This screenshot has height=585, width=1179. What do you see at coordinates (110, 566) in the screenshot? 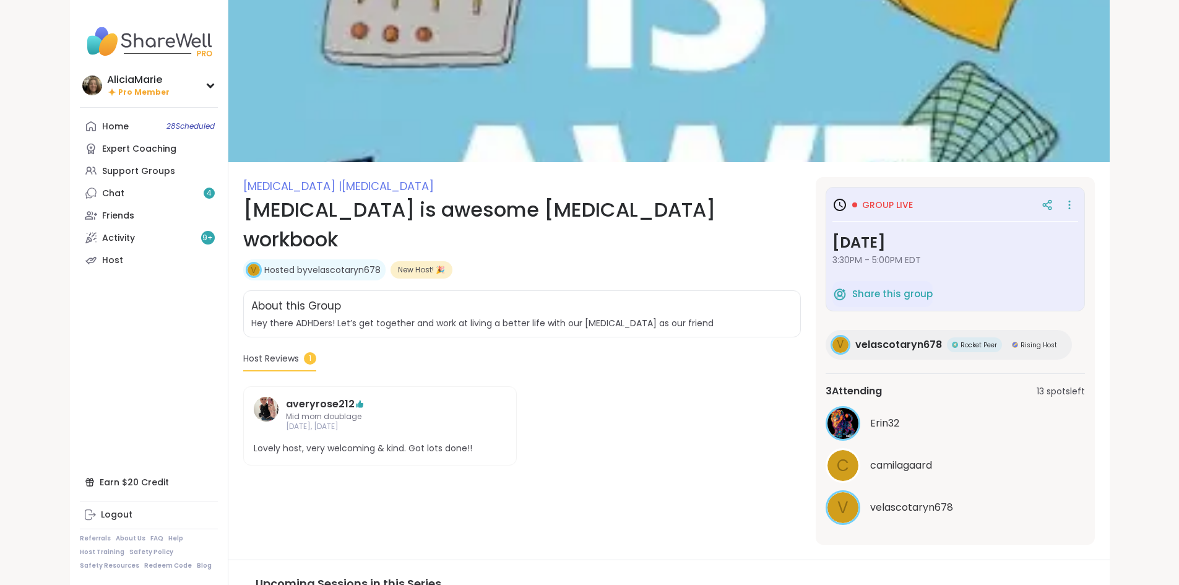
I see `a: Safety Resources` at bounding box center [110, 566].